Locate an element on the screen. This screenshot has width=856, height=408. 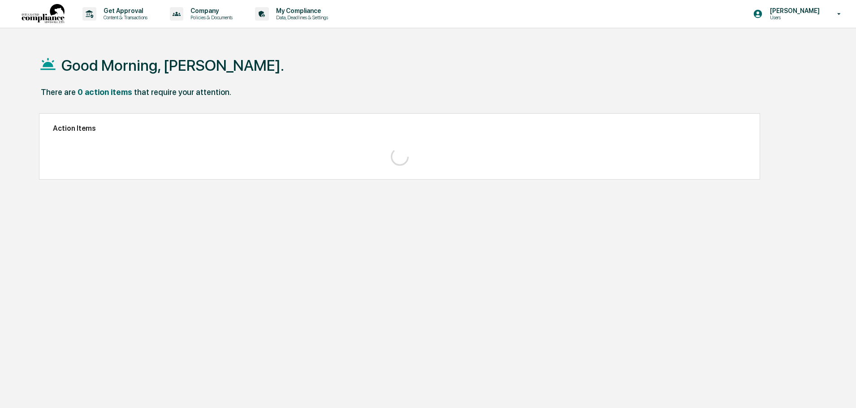
p: Policies & Documents is located at coordinates (210, 17).